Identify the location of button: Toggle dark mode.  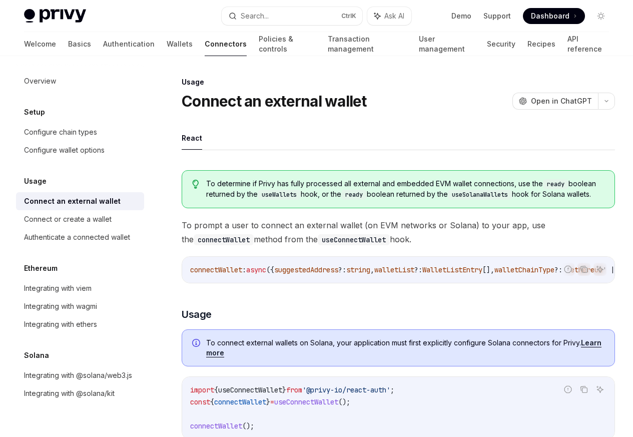
(601, 16).